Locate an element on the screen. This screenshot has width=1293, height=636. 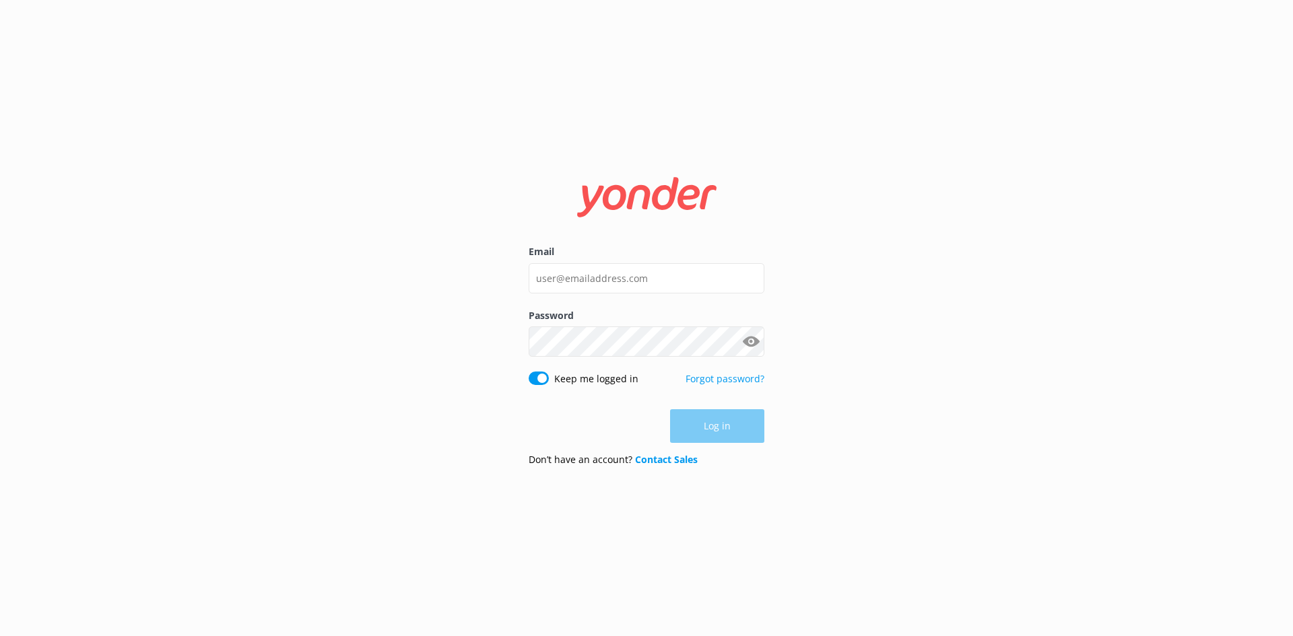
a: Forgot password? is located at coordinates (725, 378).